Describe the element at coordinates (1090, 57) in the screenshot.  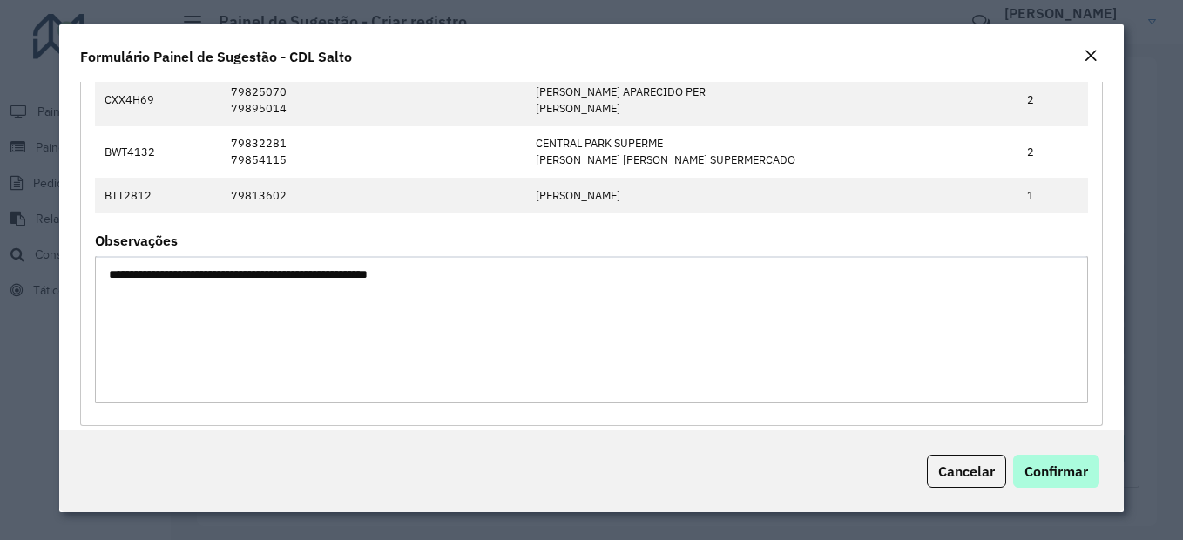
I see `button: Close` at that location.